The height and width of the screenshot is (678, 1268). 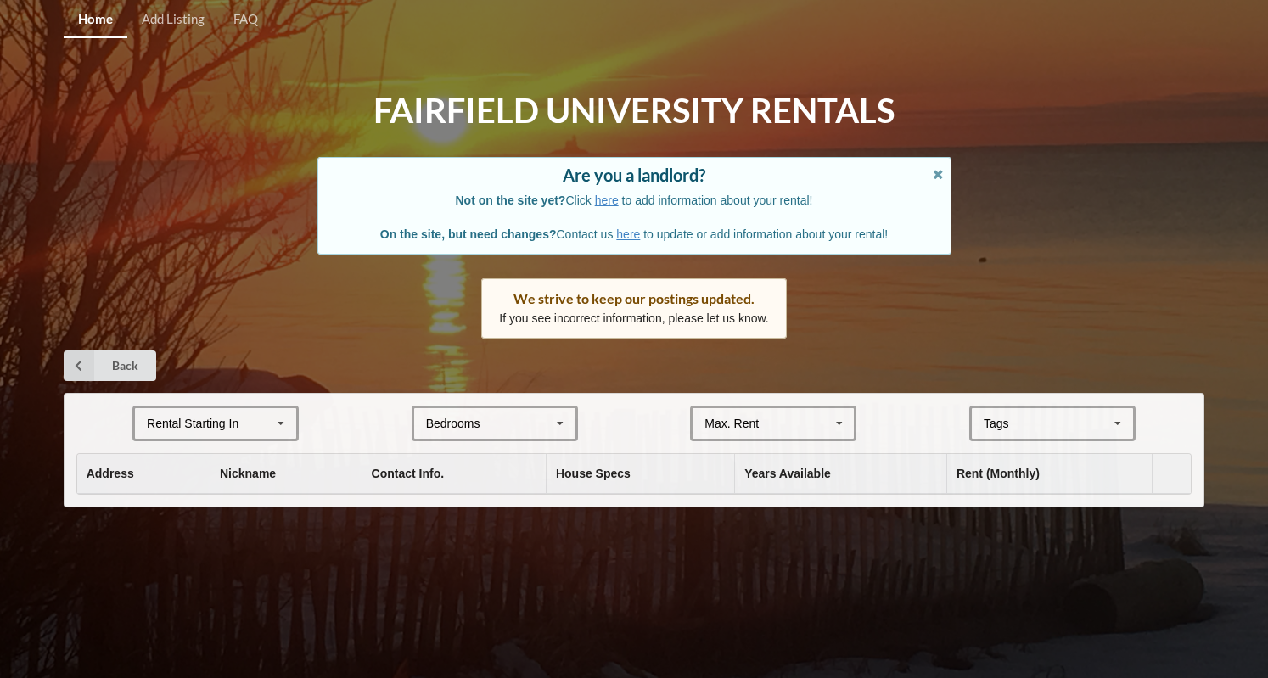 I want to click on th: Address, so click(x=143, y=474).